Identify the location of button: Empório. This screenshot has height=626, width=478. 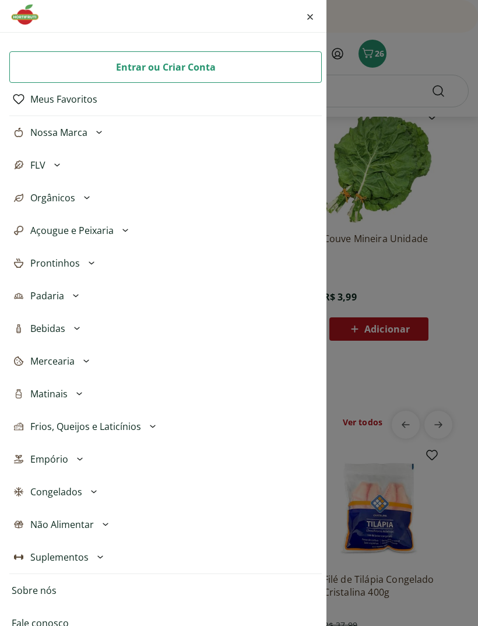
(166, 459).